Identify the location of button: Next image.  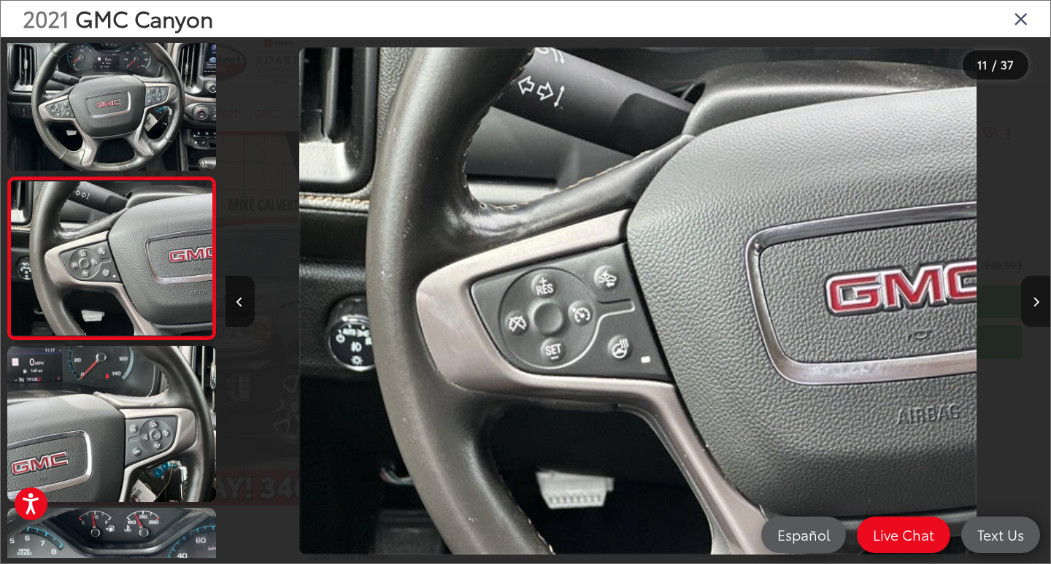
(1035, 301).